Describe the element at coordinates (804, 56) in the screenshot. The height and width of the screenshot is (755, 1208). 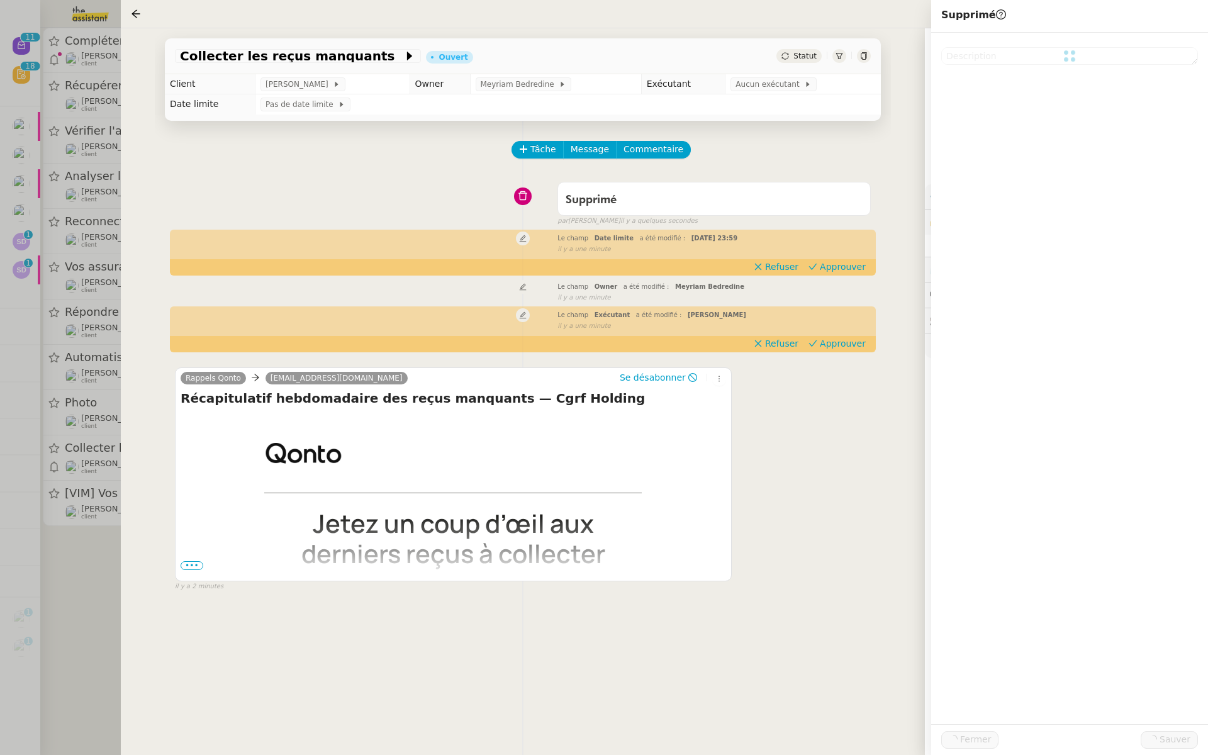
I see `span: Statut` at that location.